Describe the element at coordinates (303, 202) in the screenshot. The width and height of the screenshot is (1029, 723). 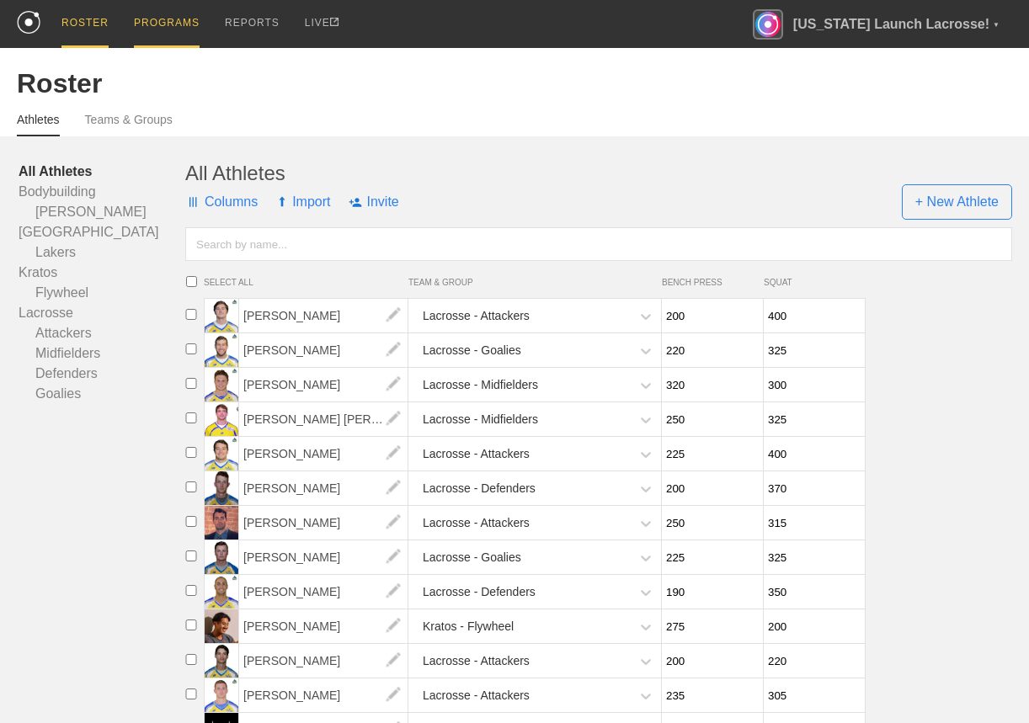
I see `span: Import` at that location.